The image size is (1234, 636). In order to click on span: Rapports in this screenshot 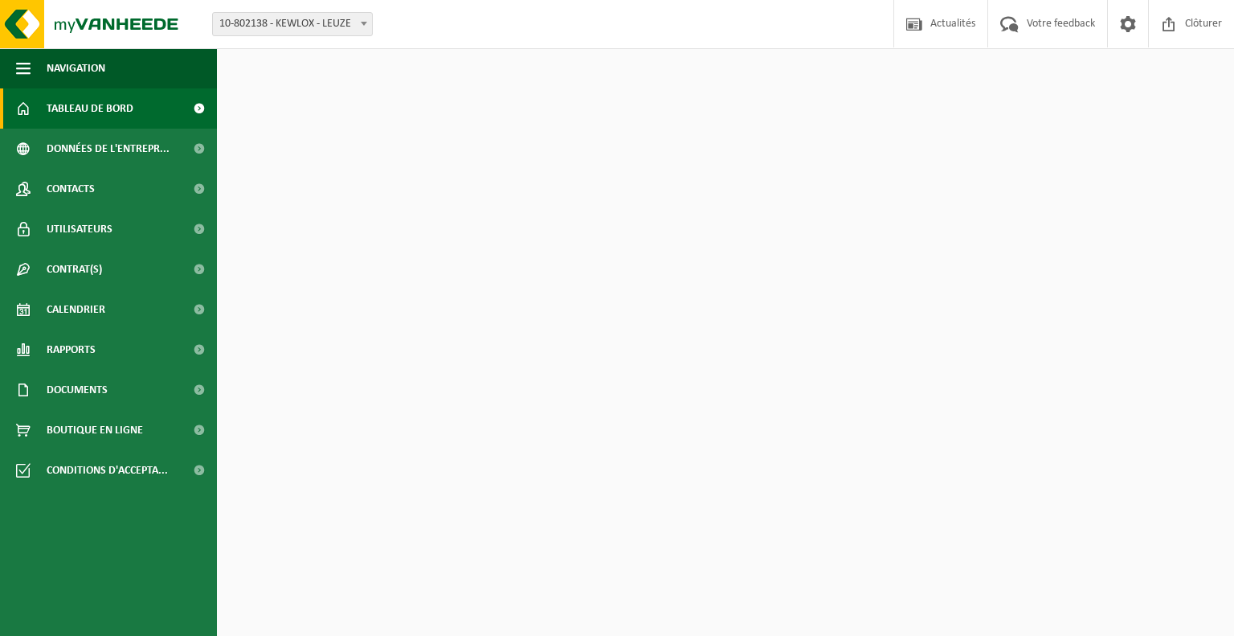, I will do `click(71, 350)`.